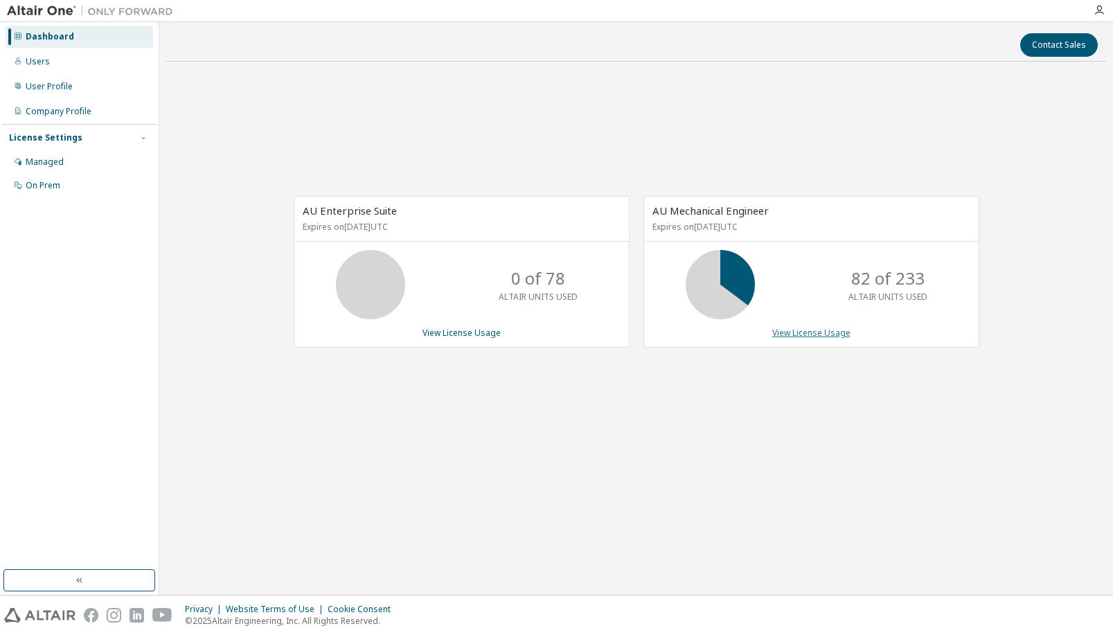 The width and height of the screenshot is (1113, 635). I want to click on div: Managed, so click(44, 162).